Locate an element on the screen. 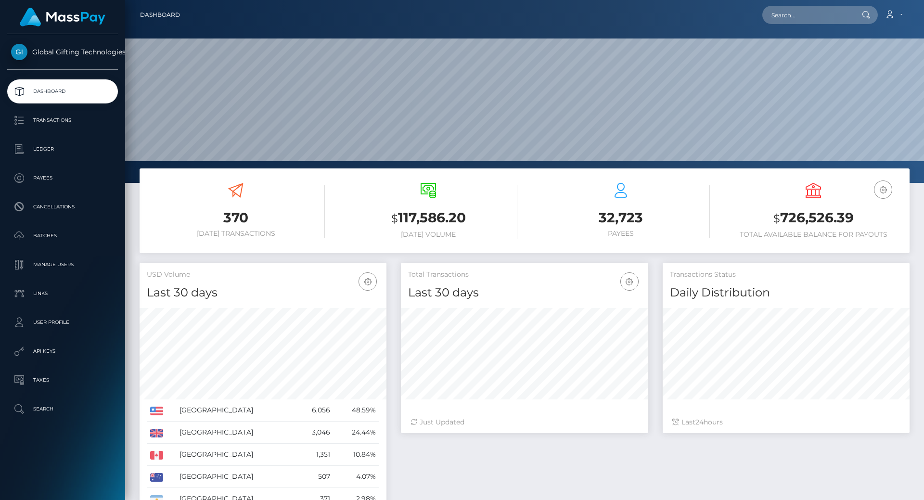 Image resolution: width=924 pixels, height=500 pixels. td: 10.84% is located at coordinates (356, 455).